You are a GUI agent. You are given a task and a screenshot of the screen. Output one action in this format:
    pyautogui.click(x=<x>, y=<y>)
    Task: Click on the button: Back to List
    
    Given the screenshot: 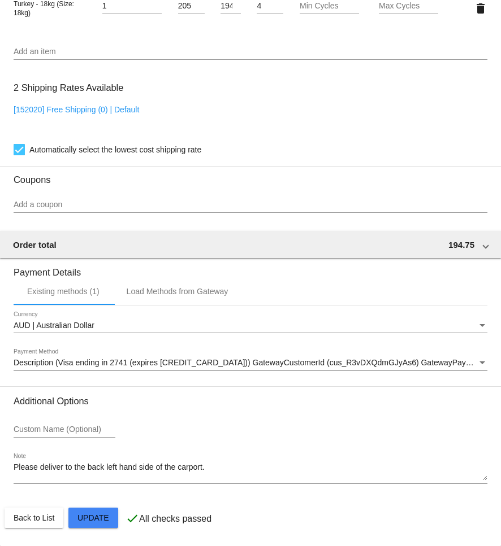 What is the action you would take?
    pyautogui.click(x=34, y=518)
    